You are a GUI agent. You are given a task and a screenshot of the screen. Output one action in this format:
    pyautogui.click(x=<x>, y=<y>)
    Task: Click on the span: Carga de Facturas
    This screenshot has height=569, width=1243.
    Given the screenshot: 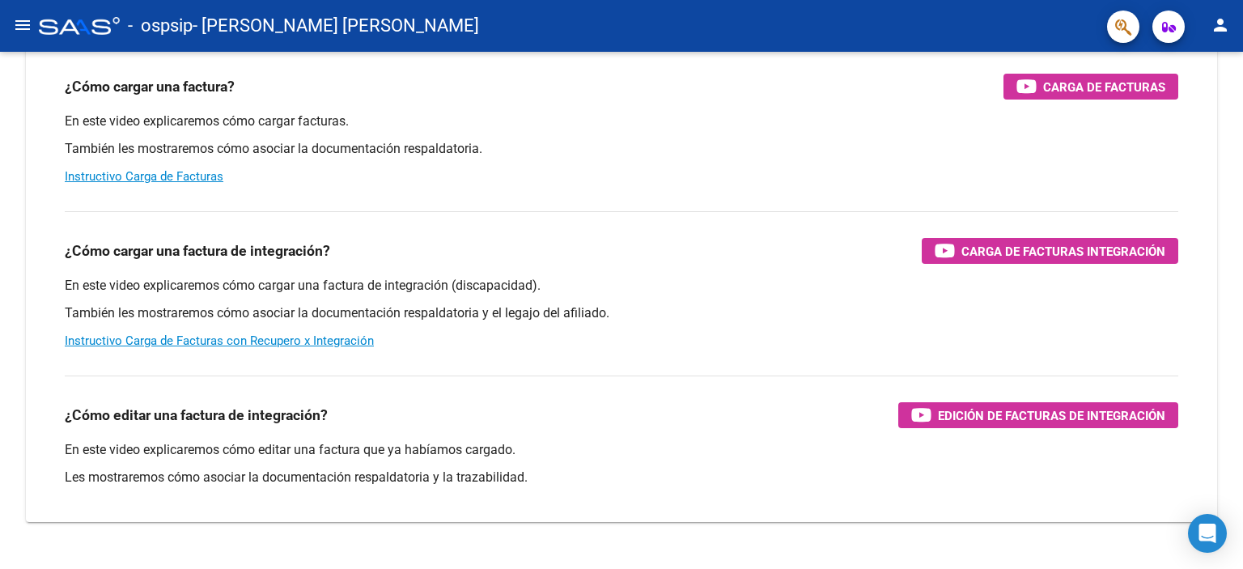 What is the action you would take?
    pyautogui.click(x=1104, y=87)
    